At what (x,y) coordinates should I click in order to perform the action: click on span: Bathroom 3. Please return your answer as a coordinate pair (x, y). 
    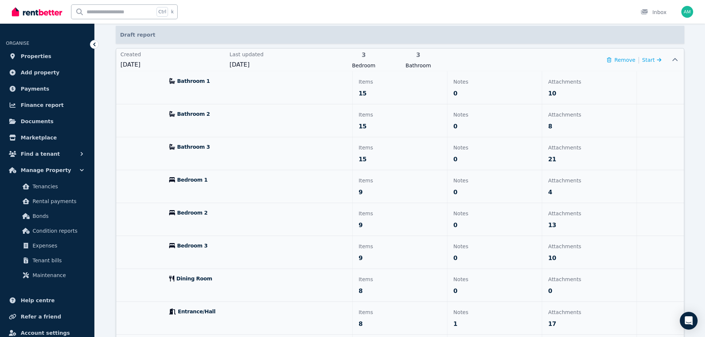
    Looking at the image, I should click on (194, 147).